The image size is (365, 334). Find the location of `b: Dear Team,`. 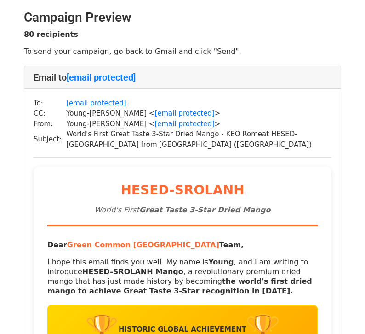

b: Dear Team, is located at coordinates (145, 244).